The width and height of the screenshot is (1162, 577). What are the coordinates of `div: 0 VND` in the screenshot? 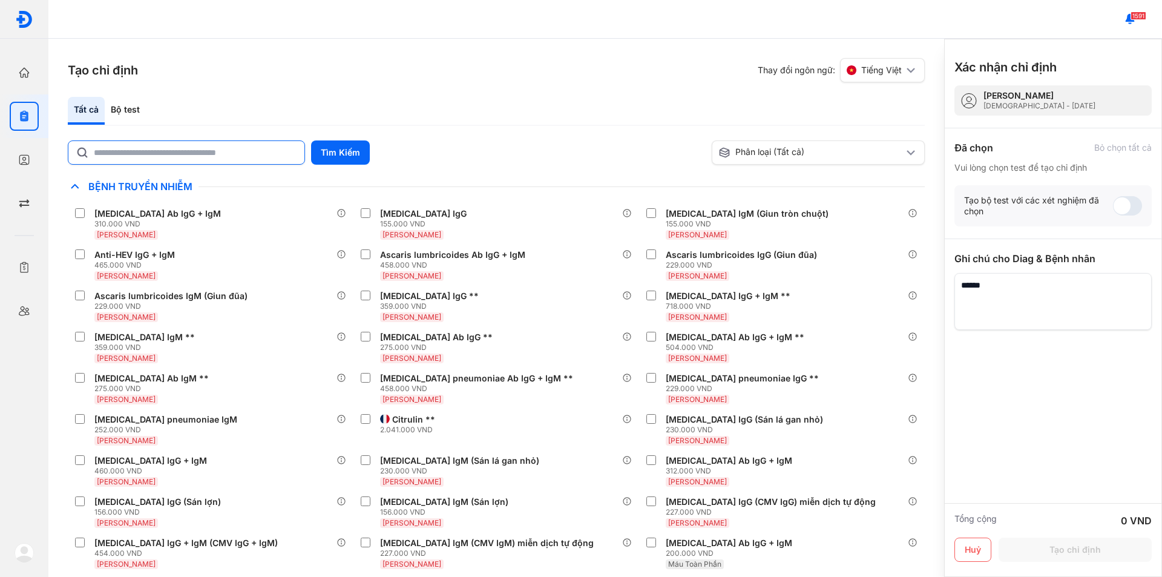 It's located at (1136, 521).